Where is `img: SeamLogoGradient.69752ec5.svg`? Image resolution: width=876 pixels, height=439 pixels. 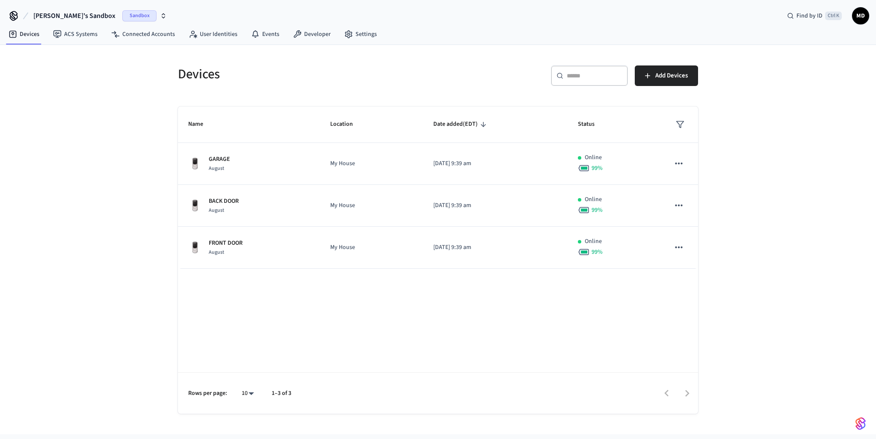
img: SeamLogoGradient.69752ec5.svg is located at coordinates (860, 423).